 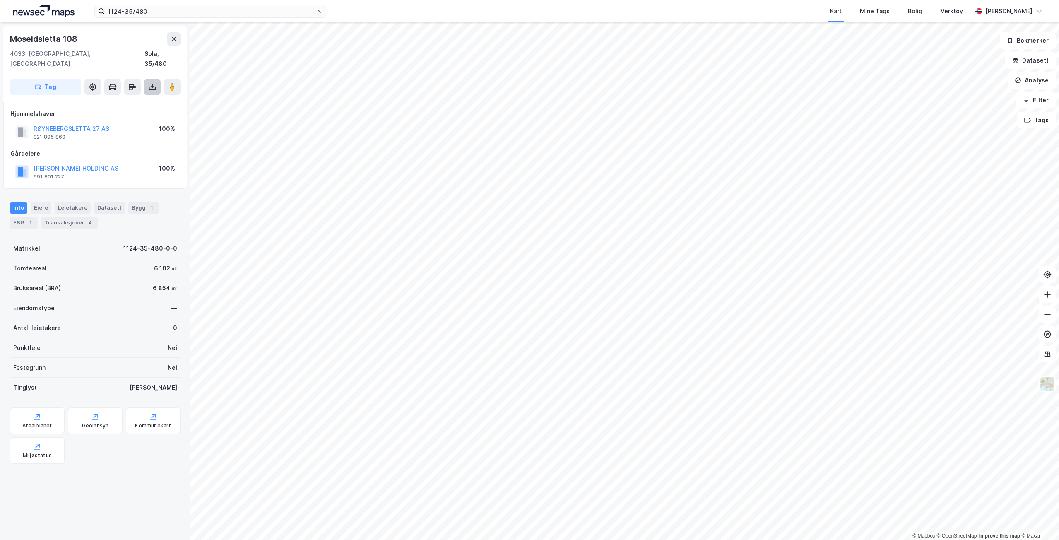 I want to click on div: Tomteareal, so click(x=30, y=268).